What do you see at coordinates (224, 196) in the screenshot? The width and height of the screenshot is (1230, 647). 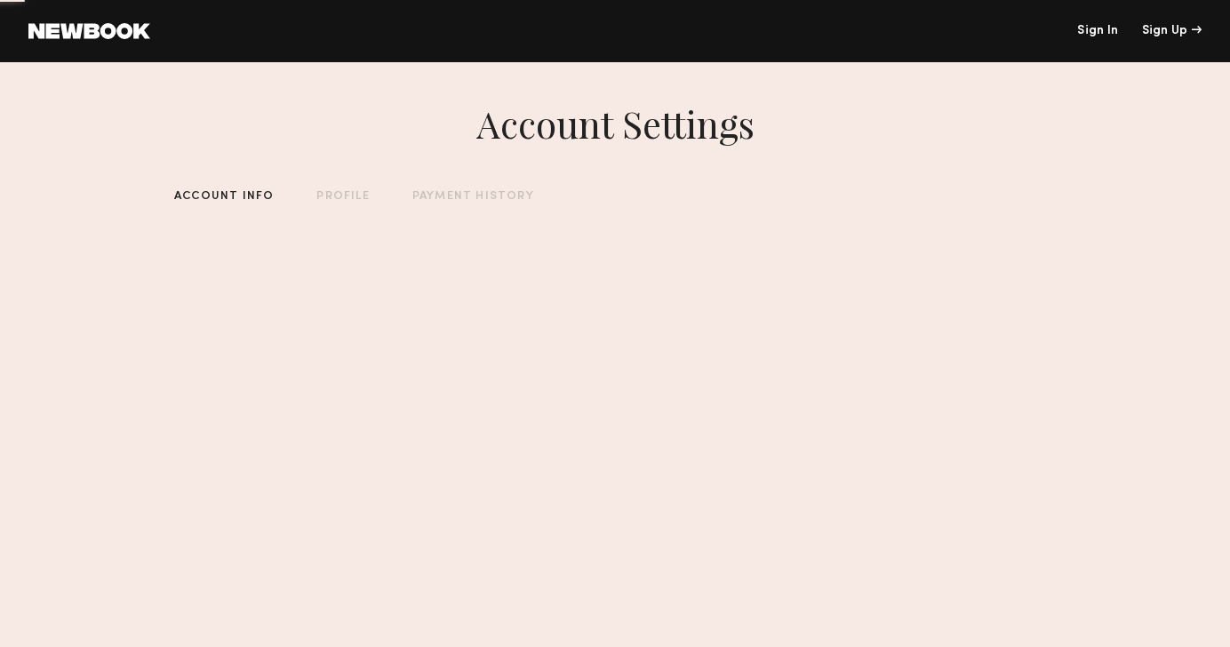 I see `div: ACCOUNT INFO` at bounding box center [224, 196].